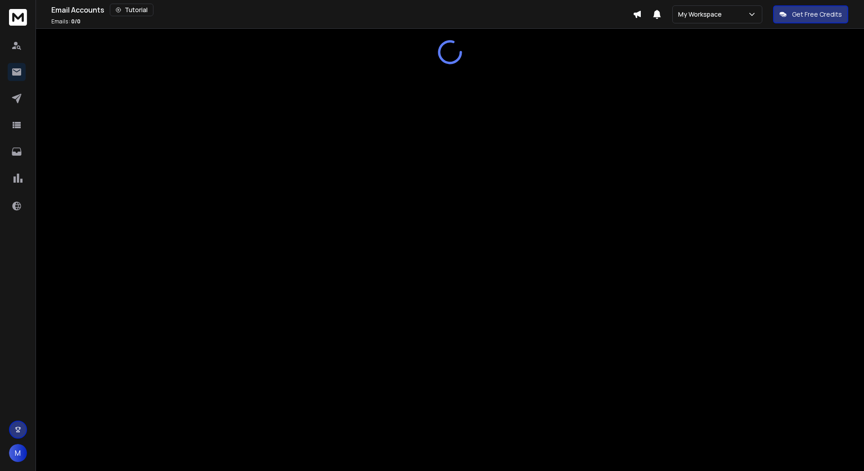  What do you see at coordinates (701, 14) in the screenshot?
I see `p: My Workspace` at bounding box center [701, 14].